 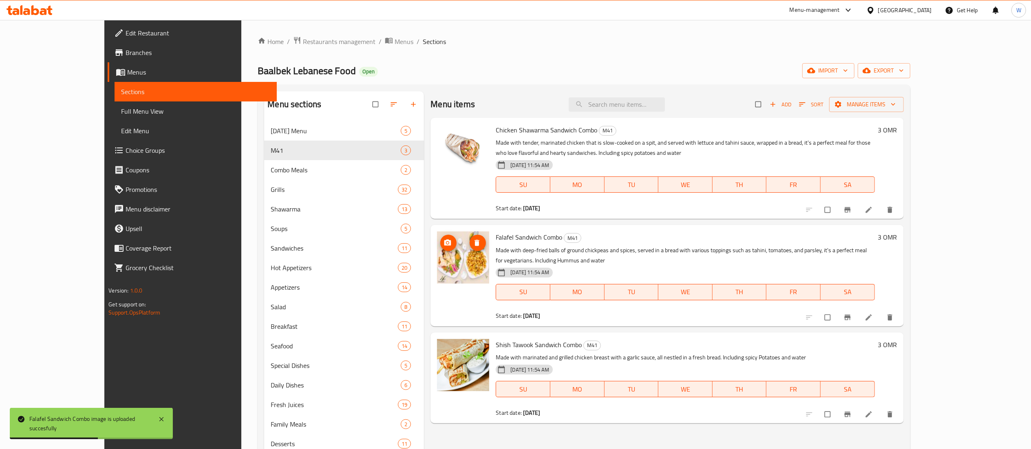 What do you see at coordinates (811, 104) in the screenshot?
I see `span: Sort` at bounding box center [811, 104].